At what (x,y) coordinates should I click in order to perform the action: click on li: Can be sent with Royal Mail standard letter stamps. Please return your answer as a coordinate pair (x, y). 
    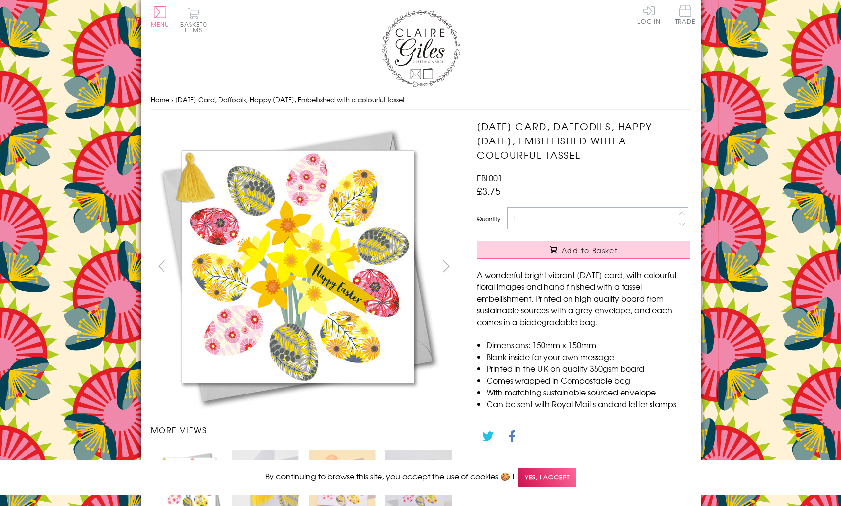
    Looking at the image, I should click on (588, 403).